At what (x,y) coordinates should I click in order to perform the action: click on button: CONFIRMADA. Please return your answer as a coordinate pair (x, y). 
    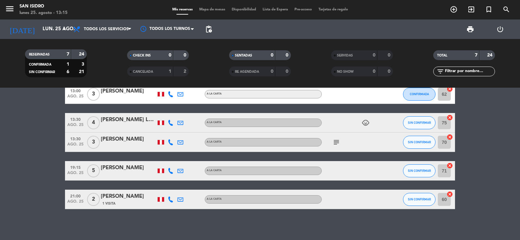
    Looking at the image, I should click on (420, 94).